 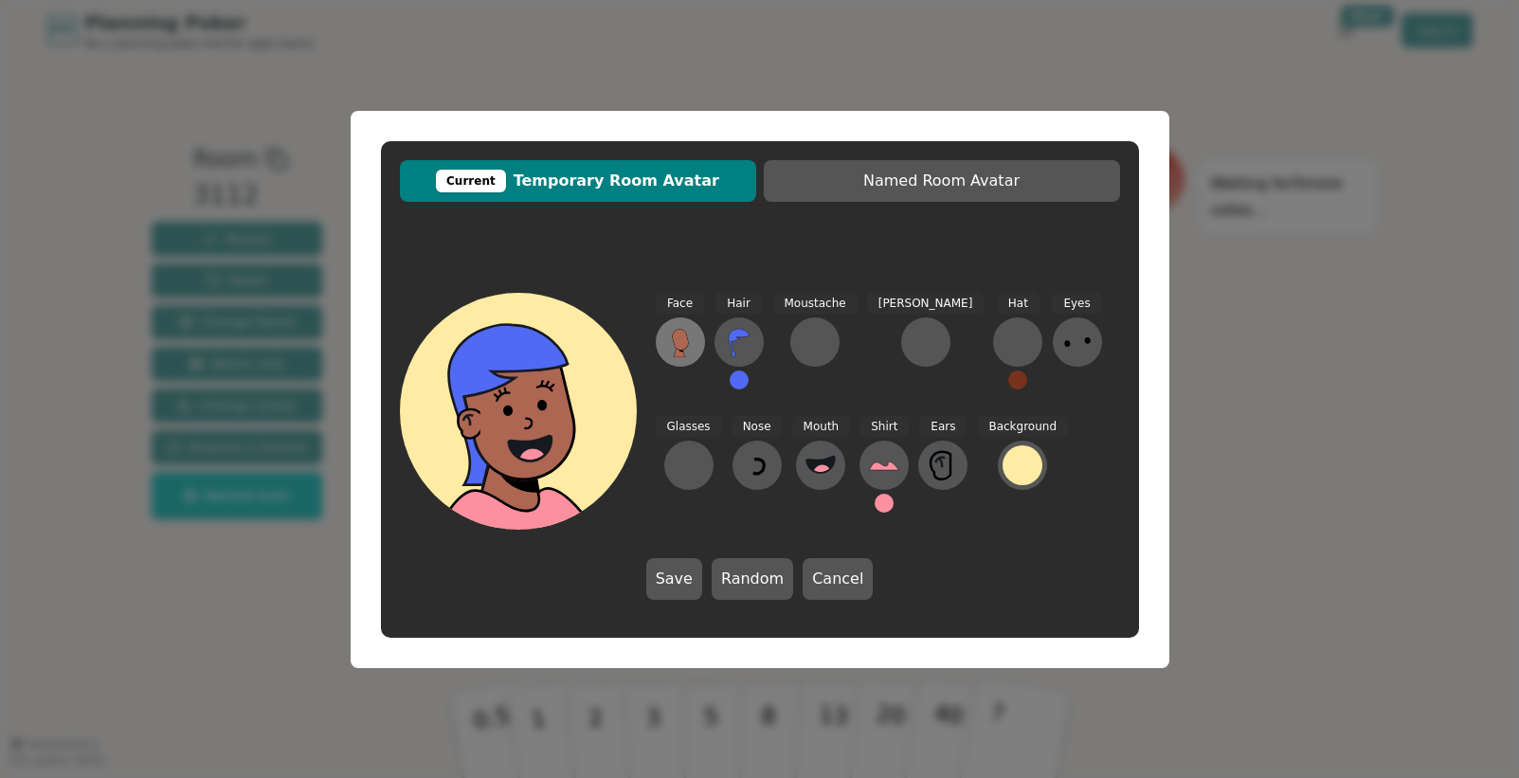 What do you see at coordinates (689, 427) in the screenshot?
I see `span: Glasses` at bounding box center [689, 427].